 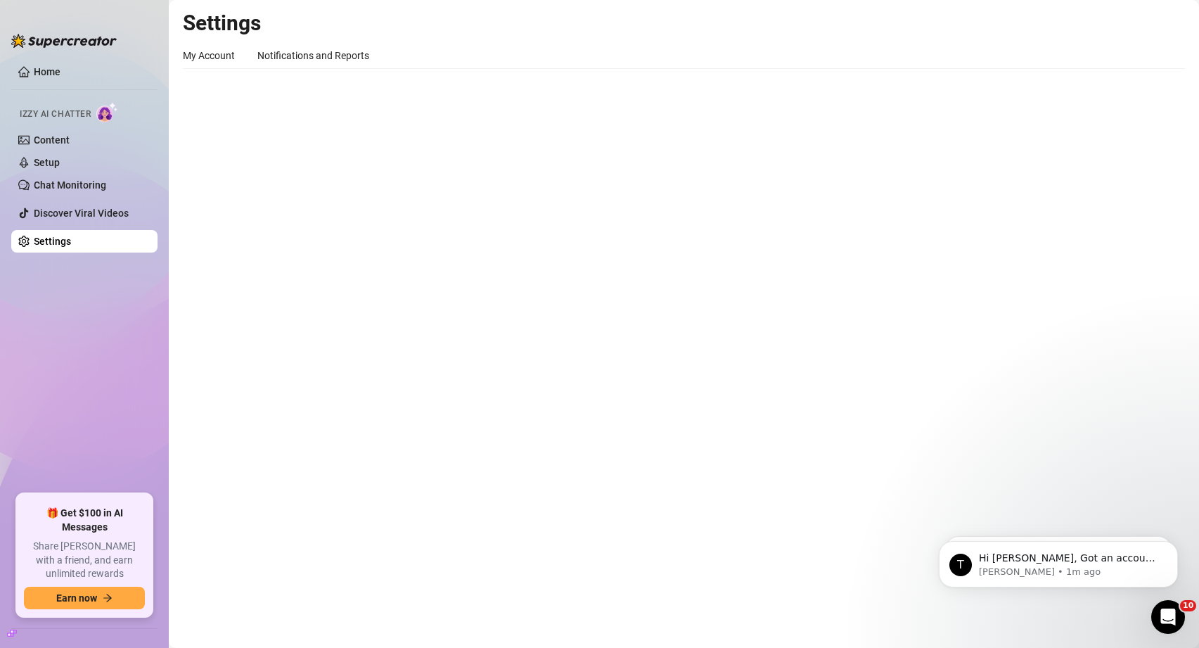 What do you see at coordinates (12, 633) in the screenshot?
I see `span: build` at bounding box center [12, 633].